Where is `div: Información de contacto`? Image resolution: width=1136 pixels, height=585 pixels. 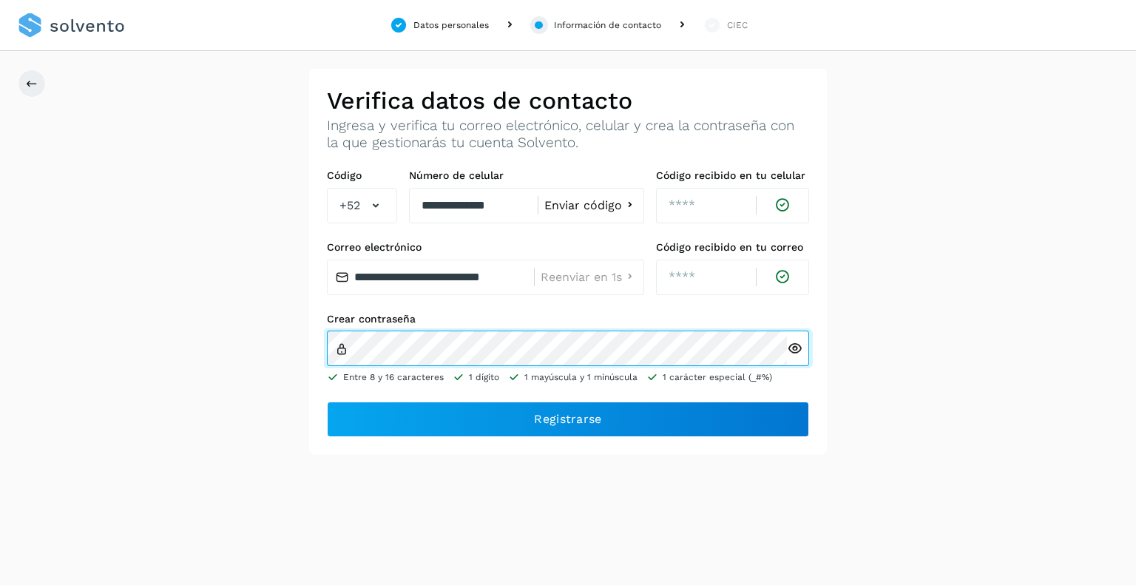 div: Información de contacto is located at coordinates (607, 25).